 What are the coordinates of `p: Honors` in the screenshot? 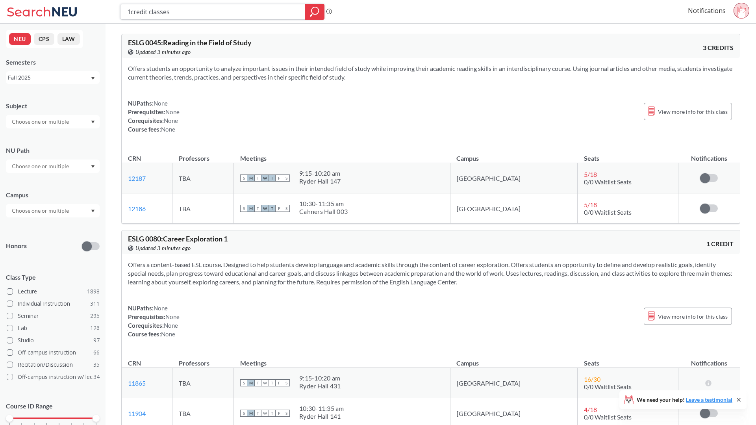 It's located at (16, 246).